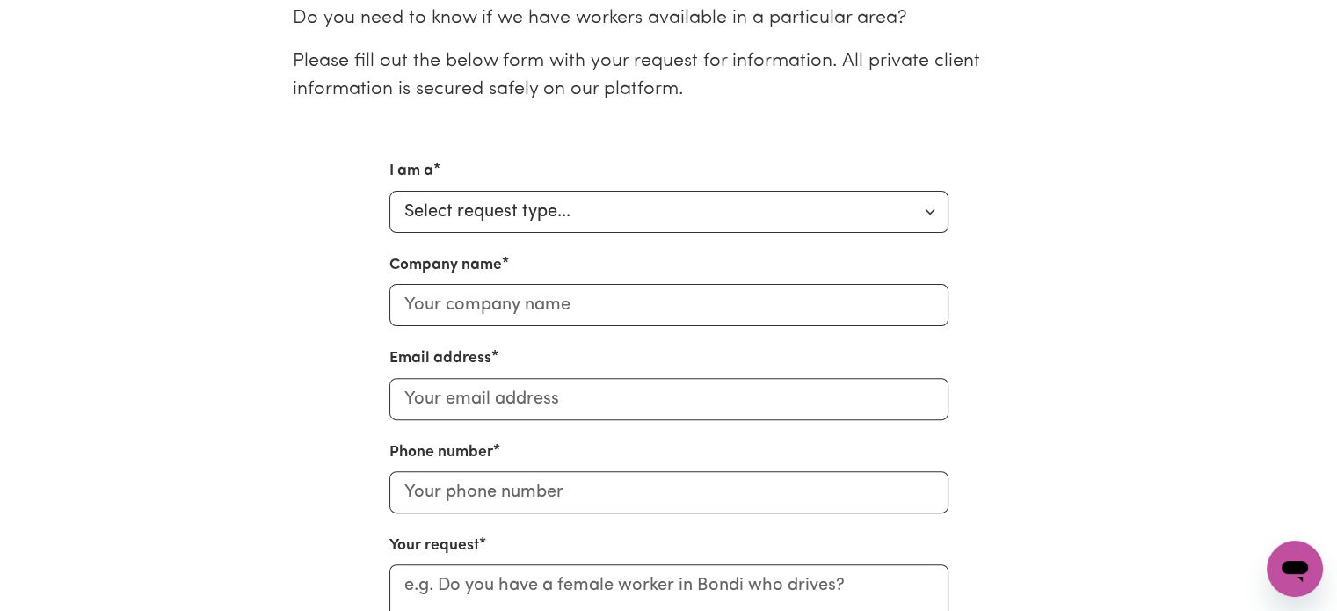  What do you see at coordinates (441, 453) in the screenshot?
I see `label: Phone number` at bounding box center [441, 453].